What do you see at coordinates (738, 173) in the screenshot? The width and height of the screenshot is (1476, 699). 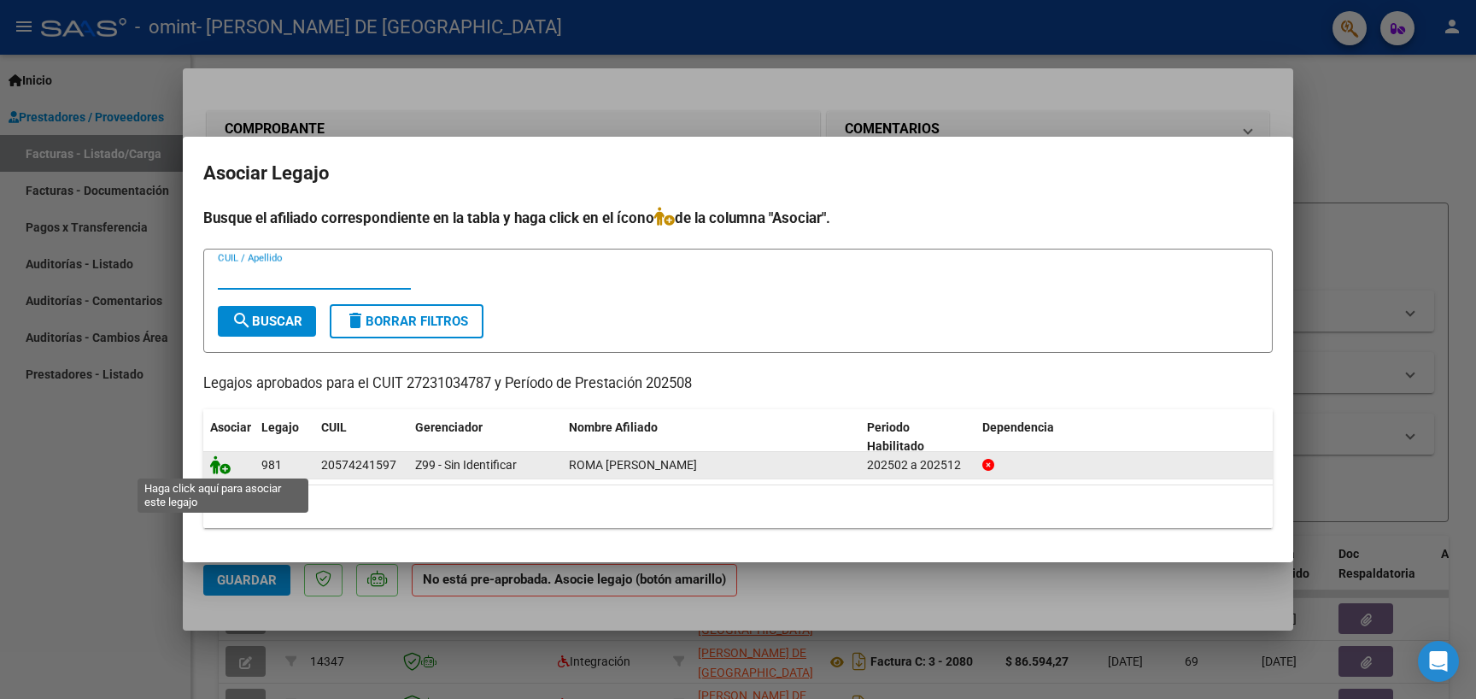 I see `h2: Asociar Legajo` at bounding box center [738, 173].